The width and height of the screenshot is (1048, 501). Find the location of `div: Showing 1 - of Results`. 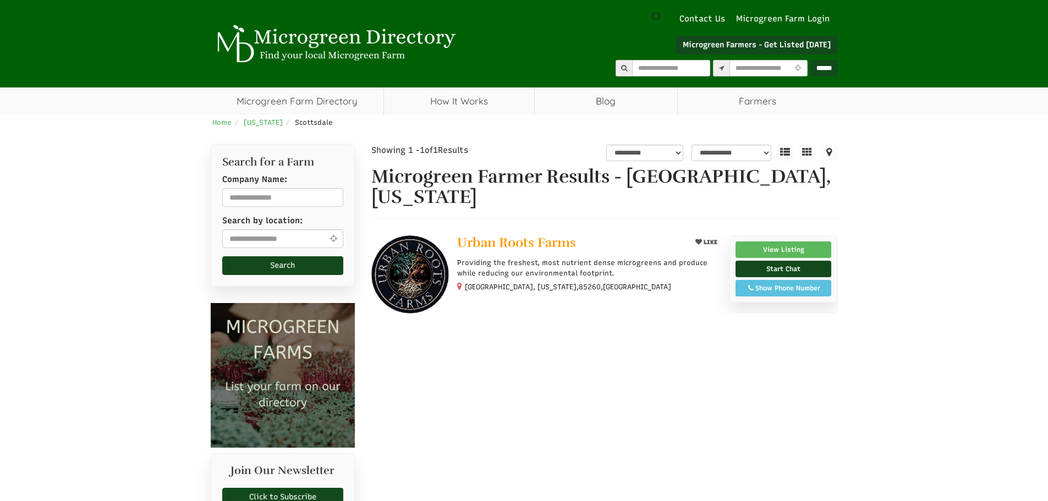

div: Showing 1 - of Results is located at coordinates (449, 150).